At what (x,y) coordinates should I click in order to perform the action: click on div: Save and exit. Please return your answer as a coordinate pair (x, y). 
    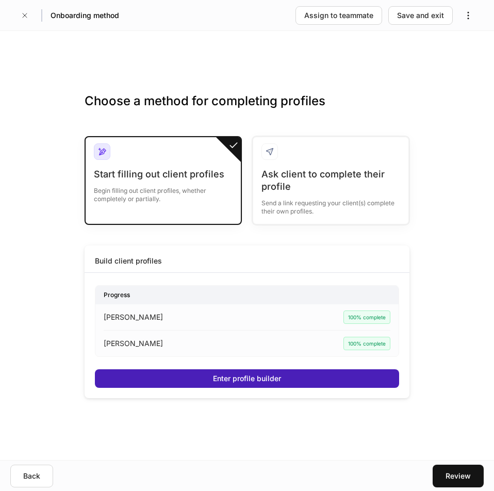
    Looking at the image, I should click on (420, 15).